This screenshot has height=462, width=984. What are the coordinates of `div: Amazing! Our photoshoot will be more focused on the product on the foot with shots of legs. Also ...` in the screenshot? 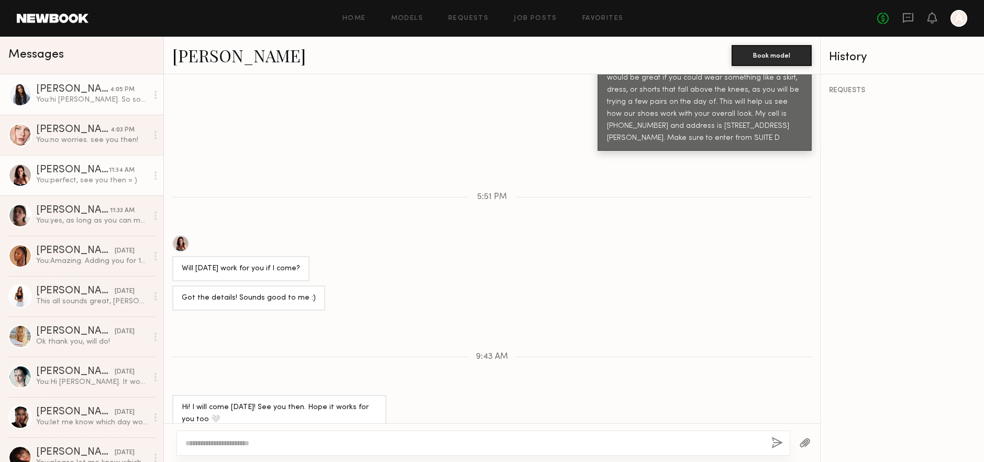 It's located at (704, 85).